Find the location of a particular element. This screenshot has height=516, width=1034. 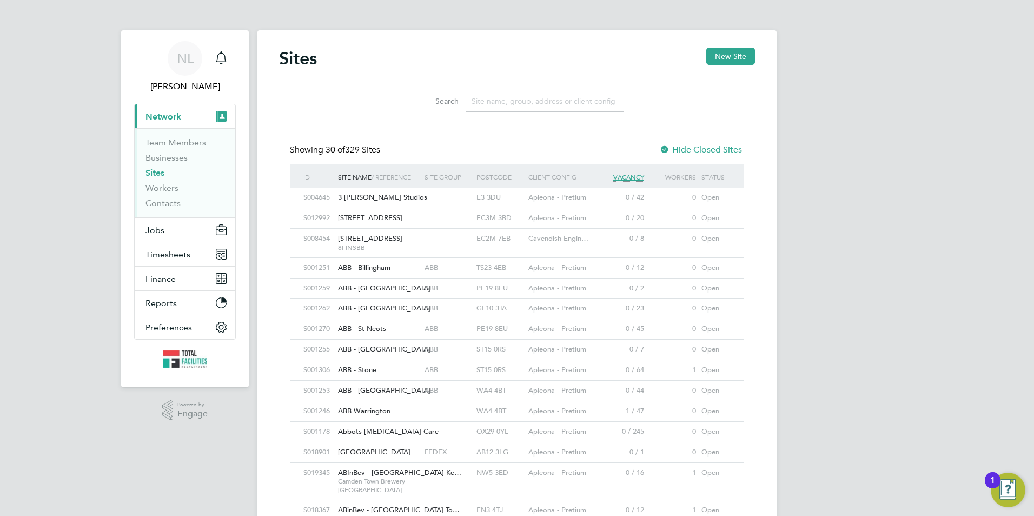

button: Reports is located at coordinates (185, 303).